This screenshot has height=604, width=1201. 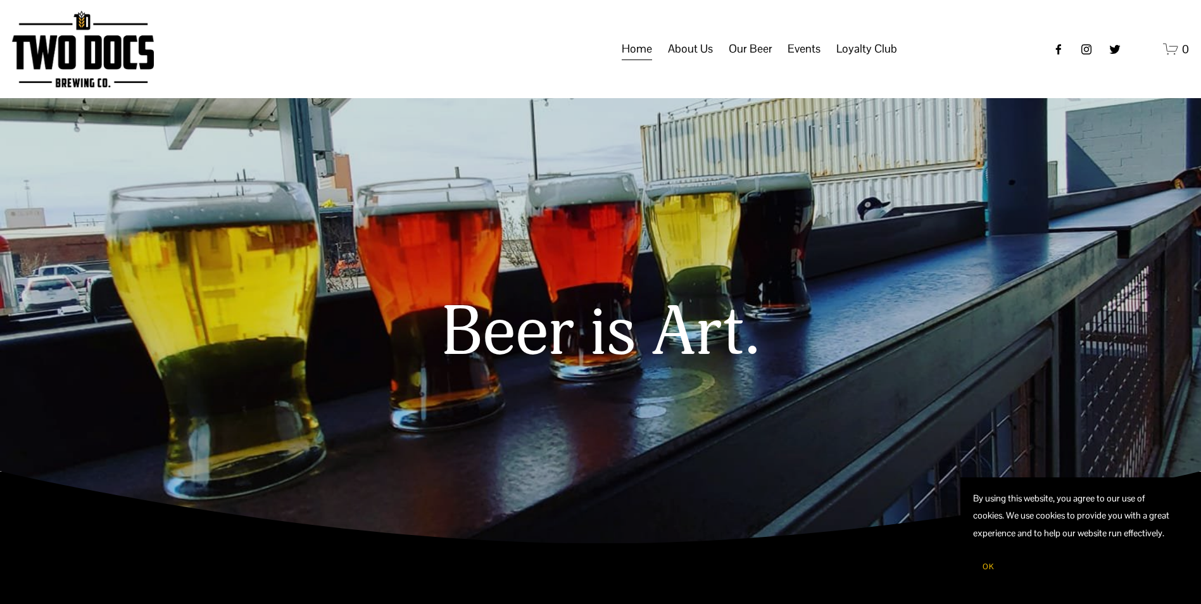 What do you see at coordinates (1176, 49) in the screenshot?
I see `a: 0 items in cart` at bounding box center [1176, 49].